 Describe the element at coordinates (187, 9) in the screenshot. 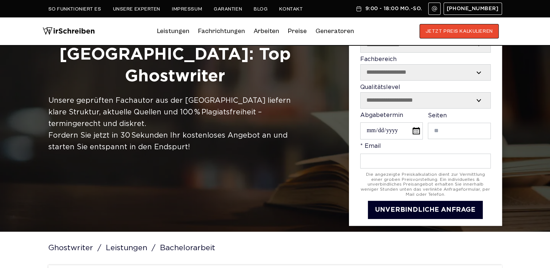

I see `a: Impressum` at that location.